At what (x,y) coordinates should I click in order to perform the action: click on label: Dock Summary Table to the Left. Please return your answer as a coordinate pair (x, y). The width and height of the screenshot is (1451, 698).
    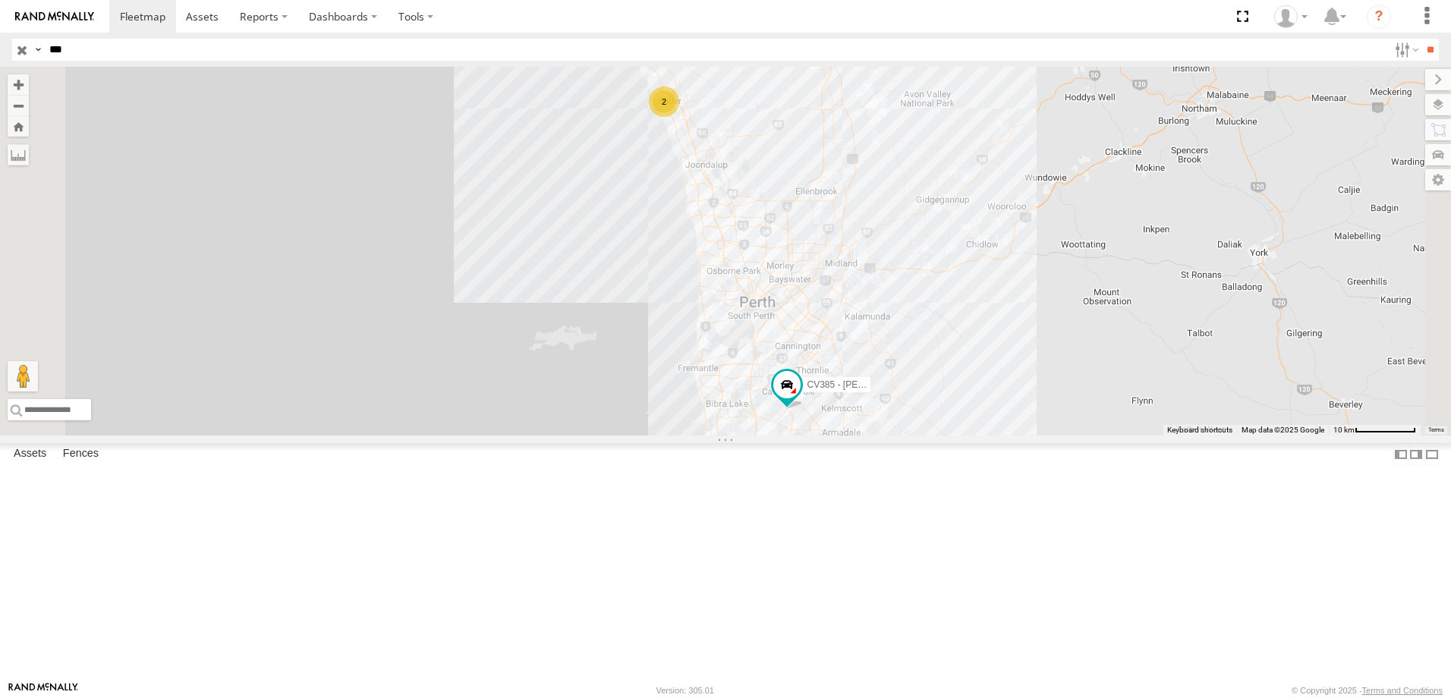
    Looking at the image, I should click on (1401, 454).